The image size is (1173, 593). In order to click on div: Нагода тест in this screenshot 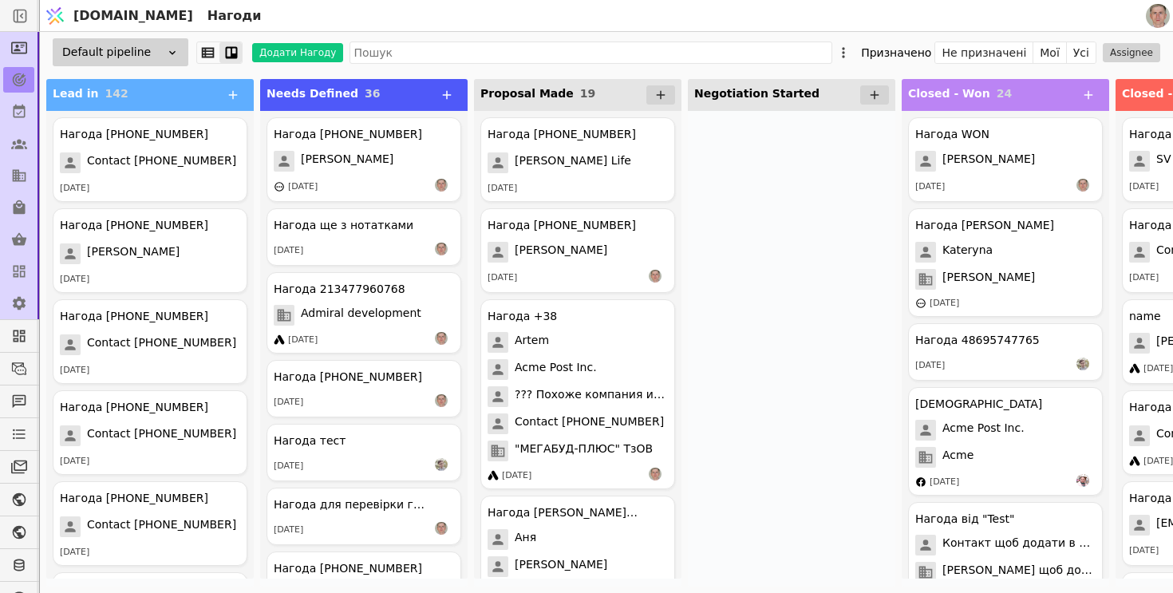, I will do `click(310, 440)`.